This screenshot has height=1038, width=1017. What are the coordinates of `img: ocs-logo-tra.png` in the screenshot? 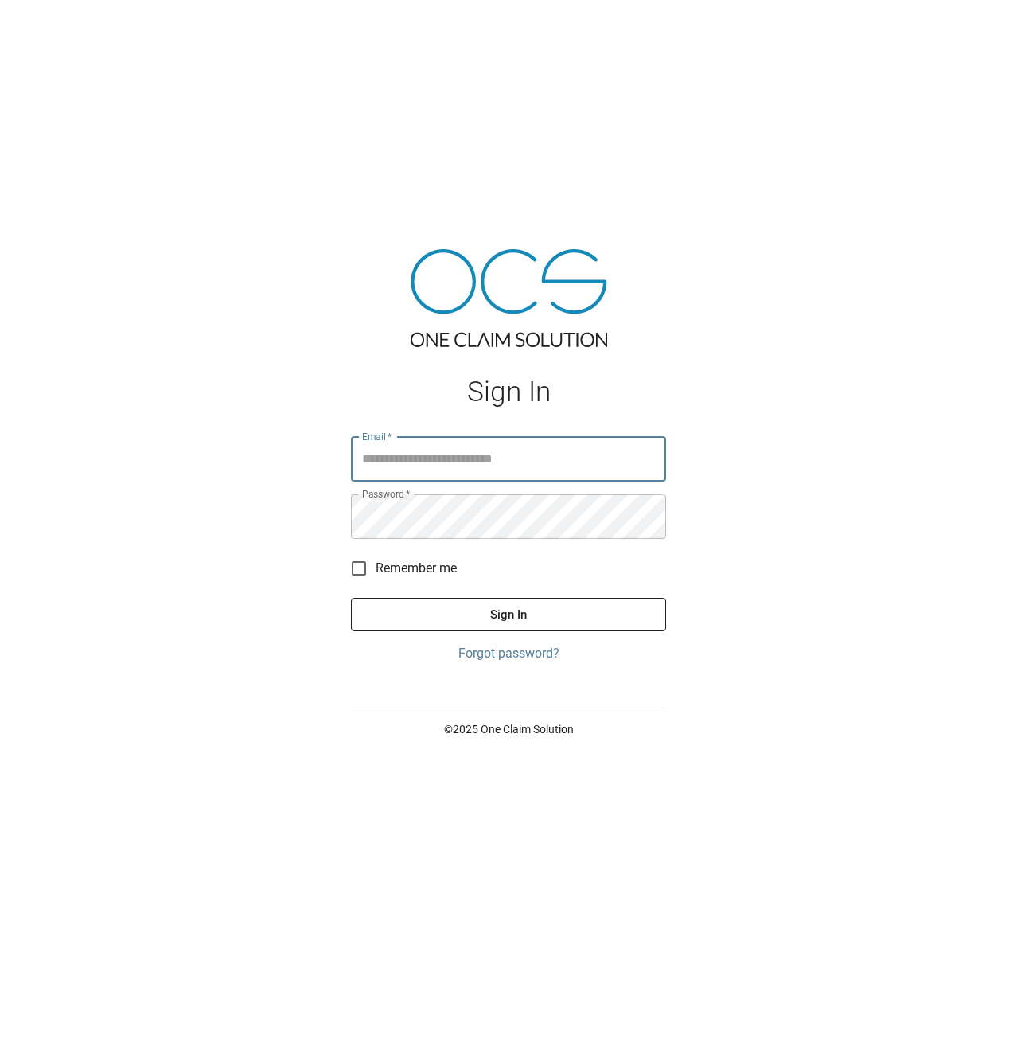 It's located at (509, 298).